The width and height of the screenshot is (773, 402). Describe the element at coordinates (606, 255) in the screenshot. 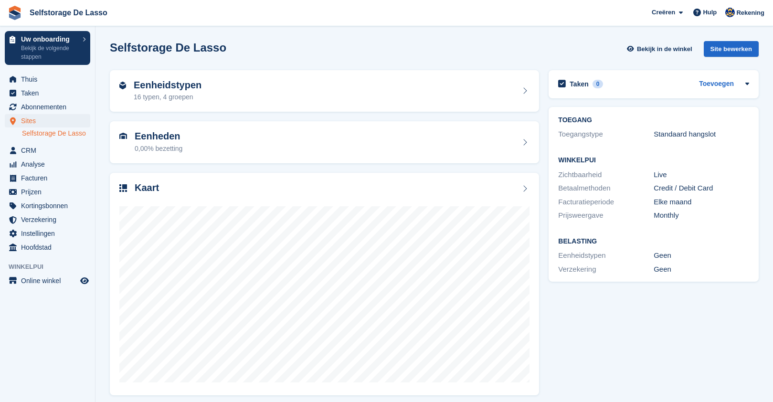

I see `div: Eenheidstypen` at that location.